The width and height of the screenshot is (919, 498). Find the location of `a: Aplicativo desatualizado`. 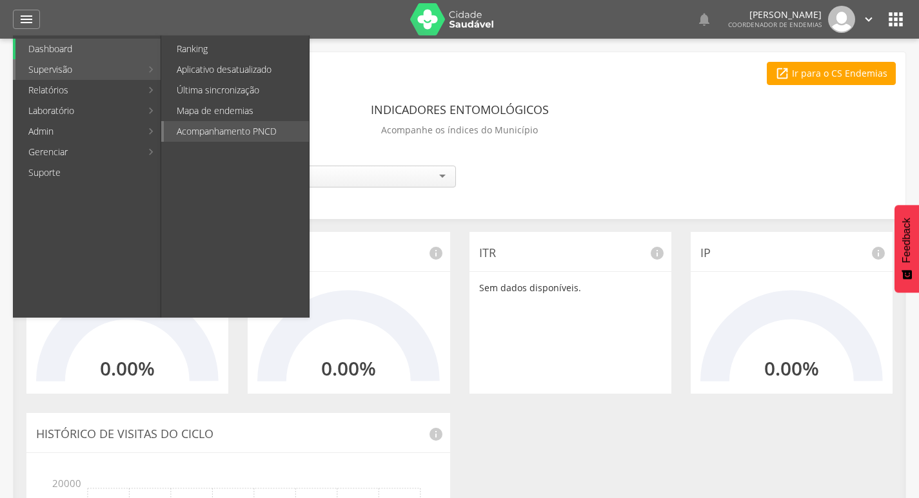

a: Aplicativo desatualizado is located at coordinates (236, 70).